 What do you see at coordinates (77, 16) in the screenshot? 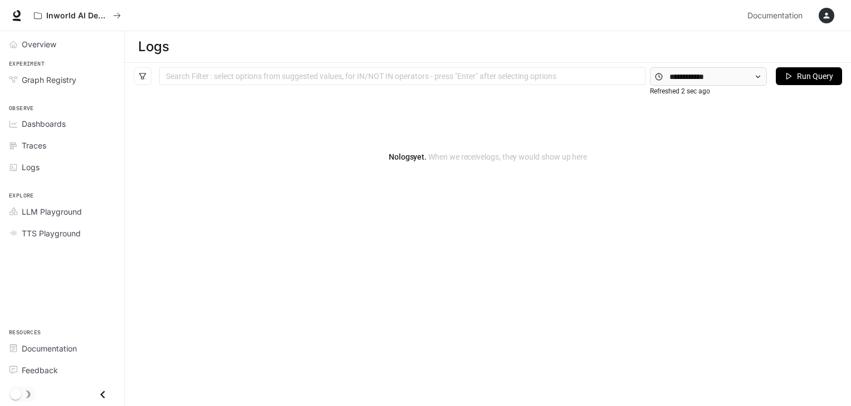
I see `button: All workspaces` at bounding box center [77, 16].